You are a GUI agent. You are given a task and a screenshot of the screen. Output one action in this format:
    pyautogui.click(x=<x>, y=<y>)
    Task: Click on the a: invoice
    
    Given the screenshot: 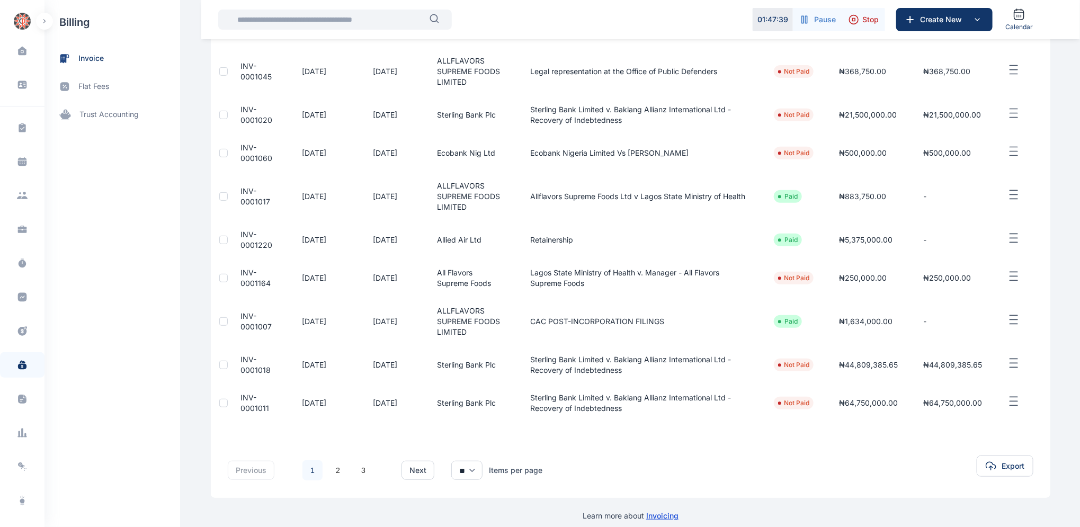 What is the action you would take?
    pyautogui.click(x=112, y=58)
    